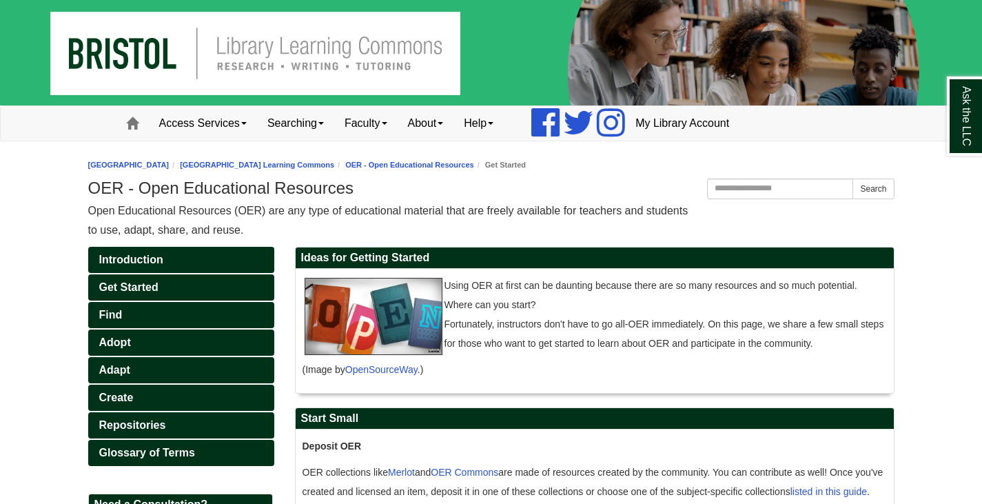 The height and width of the screenshot is (504, 982). Describe the element at coordinates (296, 123) in the screenshot. I see `a: Searching` at that location.